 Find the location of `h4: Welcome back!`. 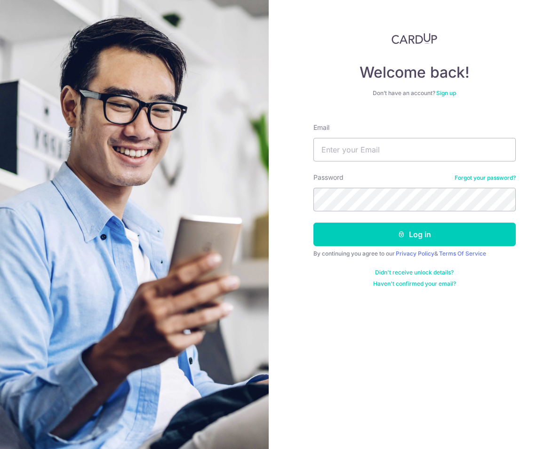

h4: Welcome back! is located at coordinates (415, 72).